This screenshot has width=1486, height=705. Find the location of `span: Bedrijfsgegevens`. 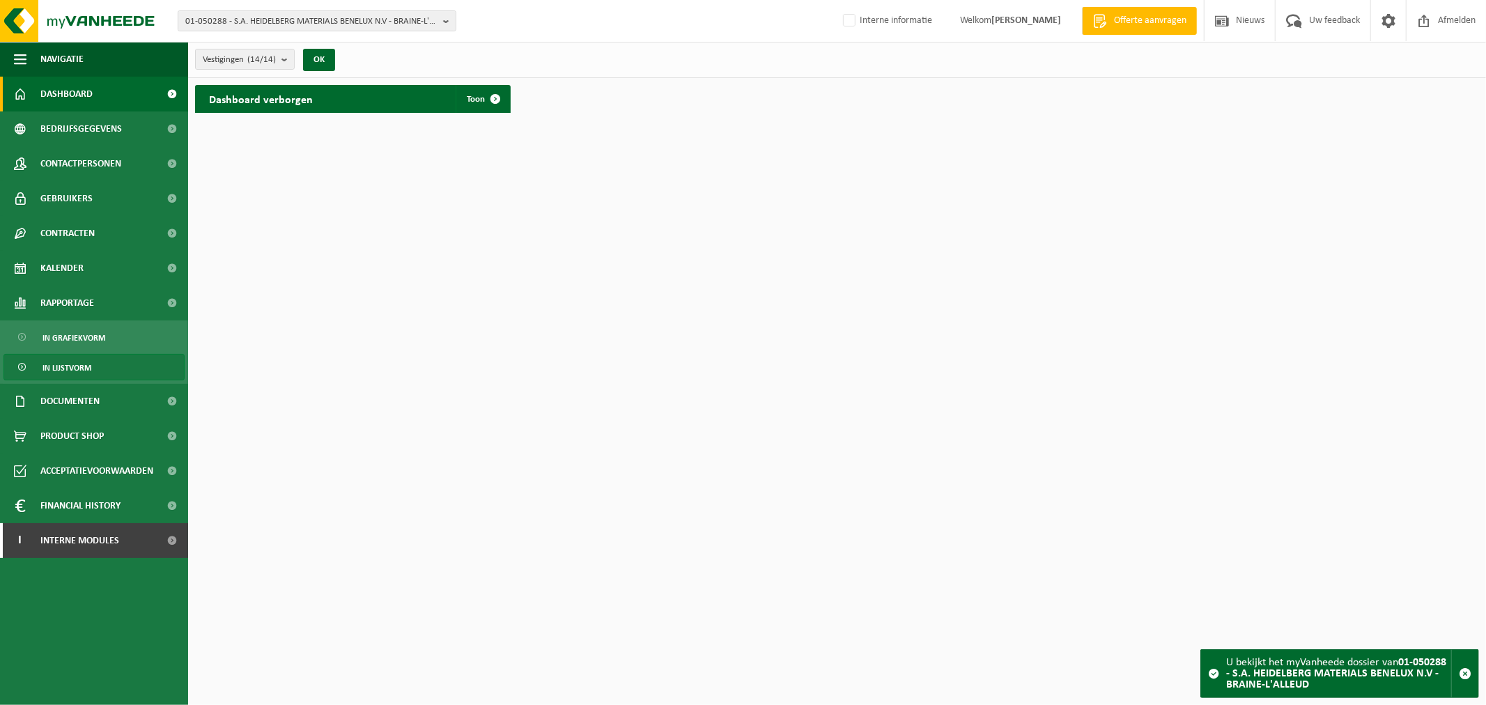

span: Bedrijfsgegevens is located at coordinates (81, 129).